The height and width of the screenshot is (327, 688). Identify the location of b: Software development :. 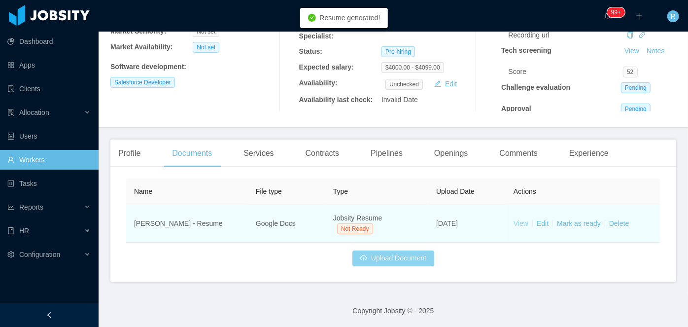
(148, 67).